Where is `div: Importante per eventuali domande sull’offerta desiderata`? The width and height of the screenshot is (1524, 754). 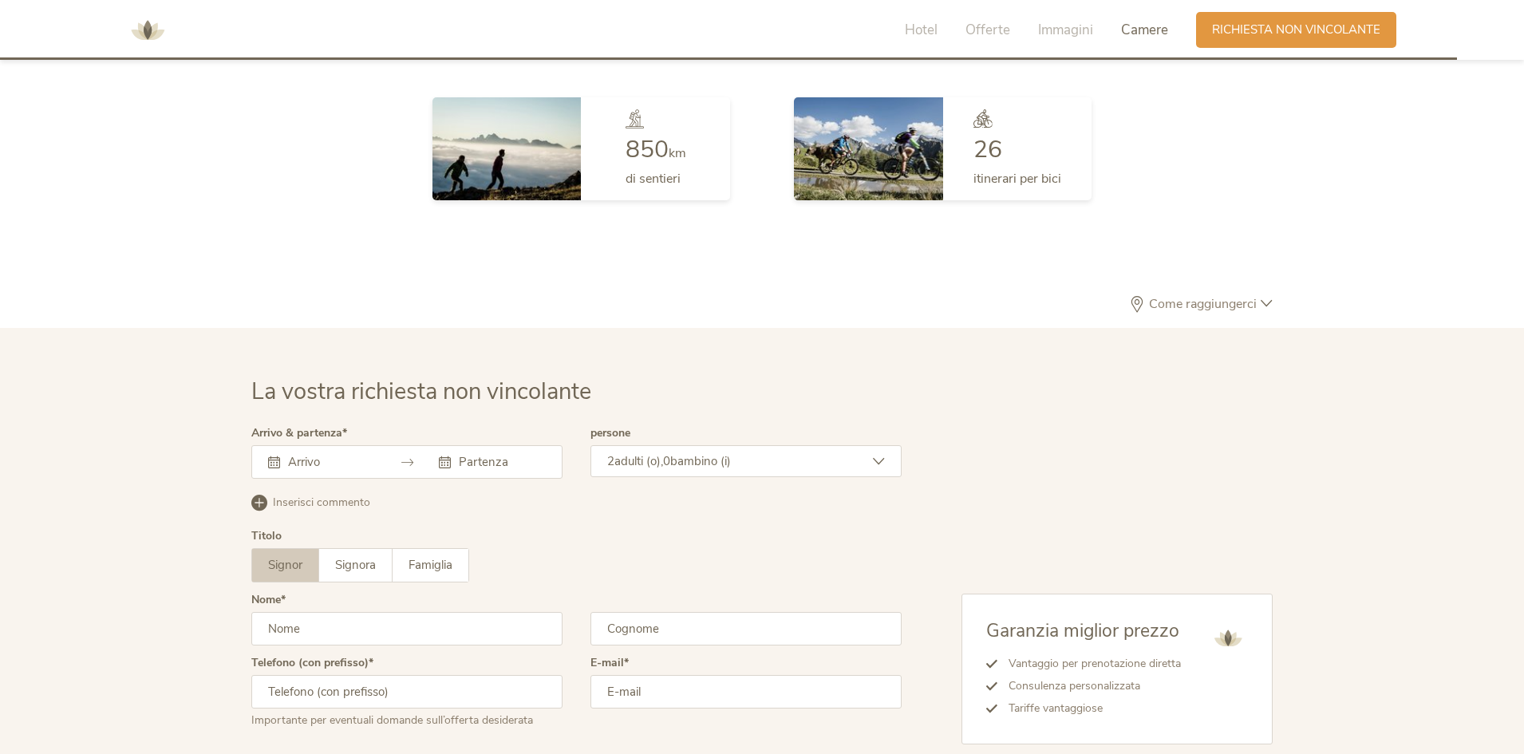 div: Importante per eventuali domande sull’offerta desiderata is located at coordinates (407, 718).